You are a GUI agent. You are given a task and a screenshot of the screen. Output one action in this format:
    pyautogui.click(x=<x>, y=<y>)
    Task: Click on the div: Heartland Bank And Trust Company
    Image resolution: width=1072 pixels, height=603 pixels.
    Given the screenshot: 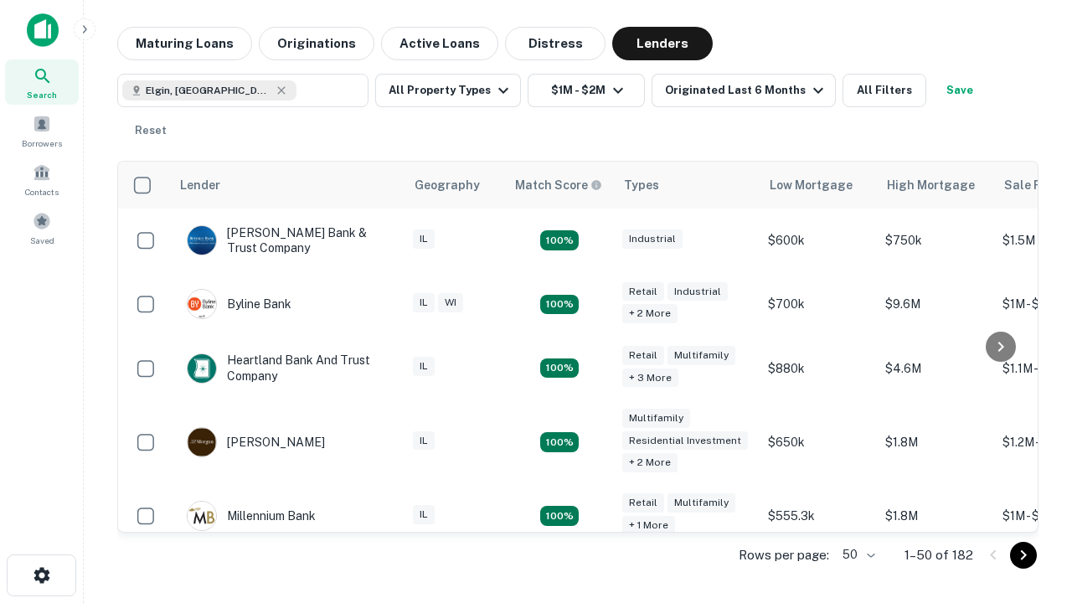 What is the action you would take?
    pyautogui.click(x=287, y=367)
    